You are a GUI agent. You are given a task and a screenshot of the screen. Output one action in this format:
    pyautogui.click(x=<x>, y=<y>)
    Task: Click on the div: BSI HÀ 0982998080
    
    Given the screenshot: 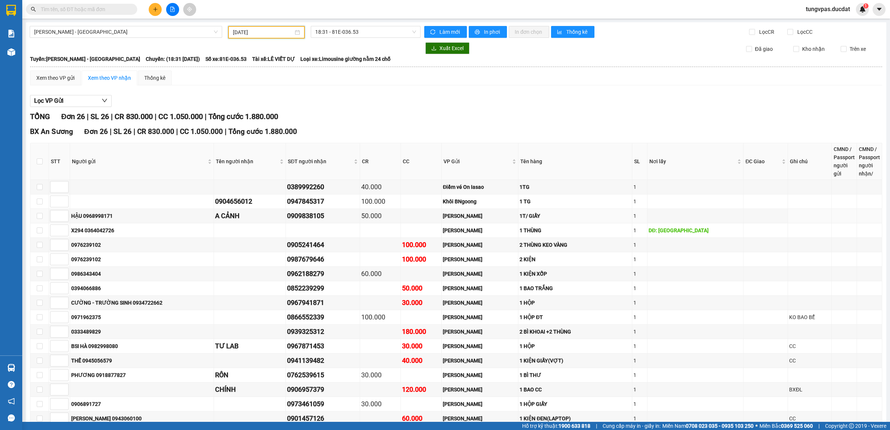 What is the action you would take?
    pyautogui.click(x=142, y=346)
    